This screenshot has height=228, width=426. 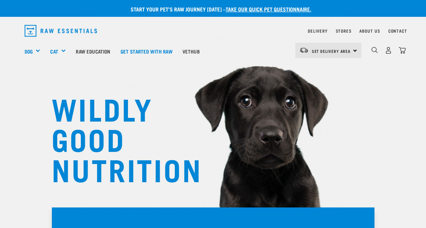 I want to click on a: Contact, so click(x=398, y=31).